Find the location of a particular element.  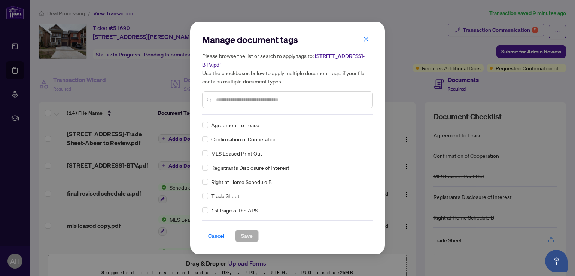

span: close is located at coordinates (366, 39).